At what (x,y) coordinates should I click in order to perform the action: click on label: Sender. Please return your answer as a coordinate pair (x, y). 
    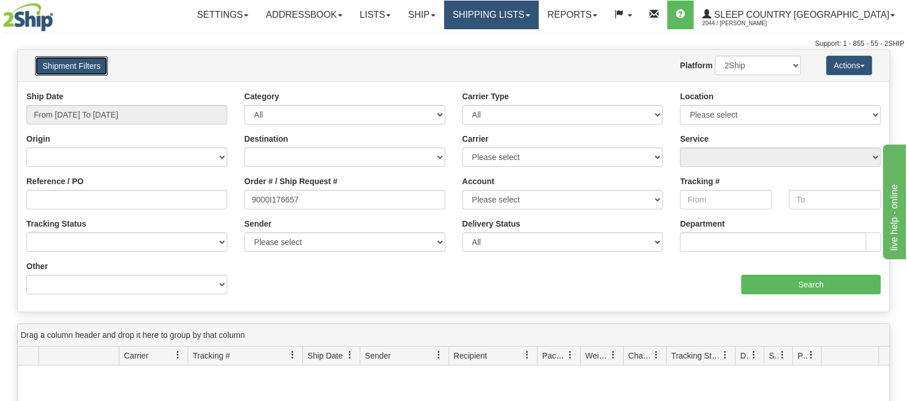
    Looking at the image, I should click on (258, 224).